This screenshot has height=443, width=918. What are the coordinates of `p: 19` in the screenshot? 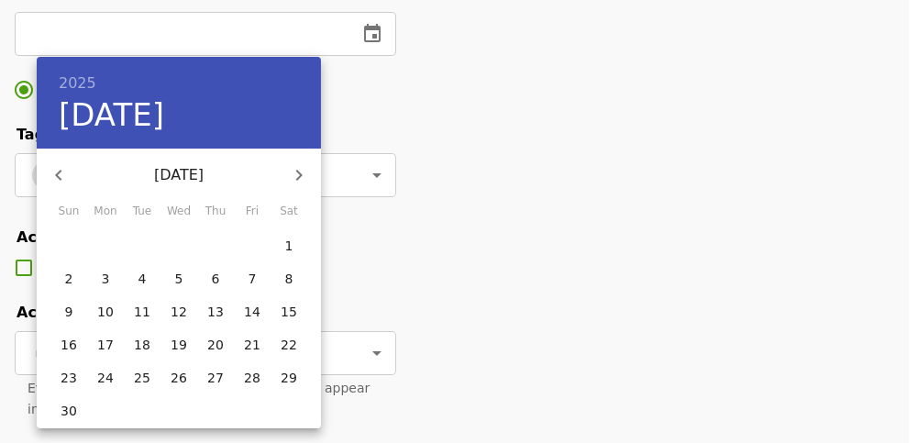 It's located at (179, 345).